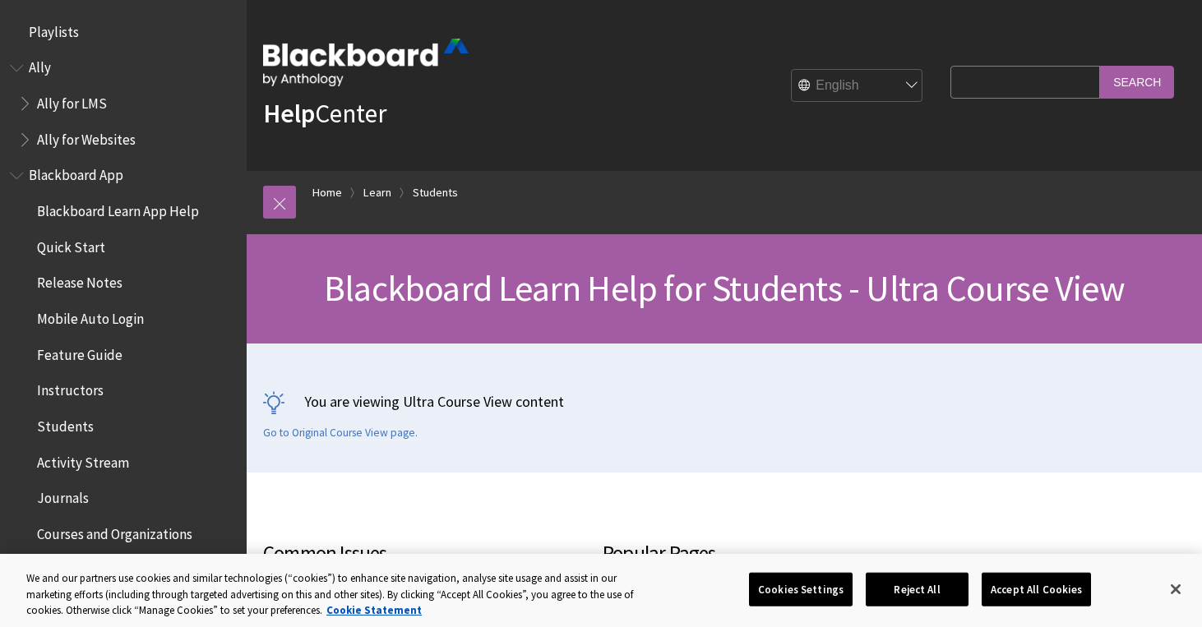  What do you see at coordinates (1175, 589) in the screenshot?
I see `button: Close` at bounding box center [1175, 589].